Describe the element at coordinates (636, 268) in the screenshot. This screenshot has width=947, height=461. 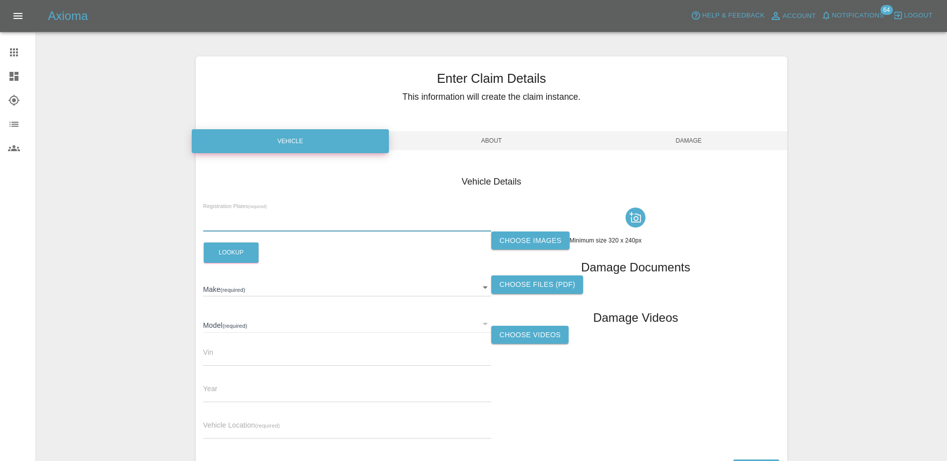
I see `h1: Damage Documents` at that location.